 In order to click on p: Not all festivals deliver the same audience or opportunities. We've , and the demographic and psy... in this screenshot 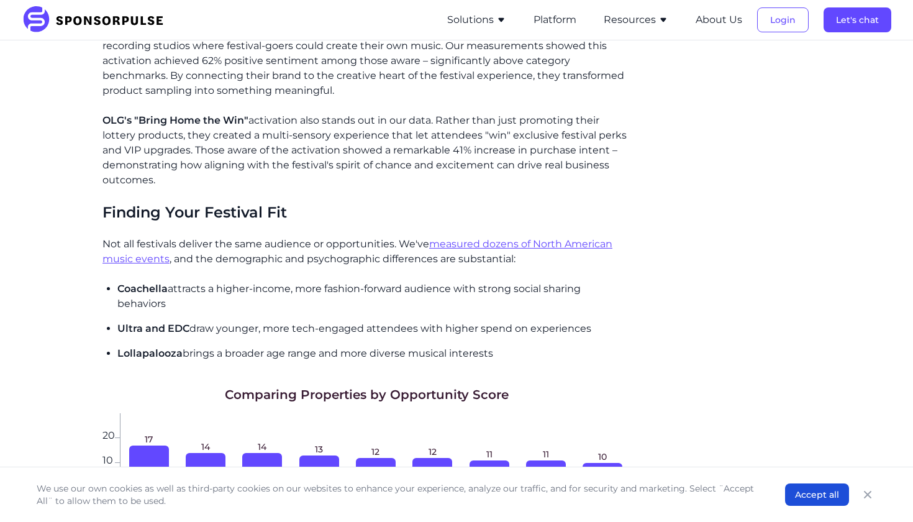, I will do `click(367, 252)`.